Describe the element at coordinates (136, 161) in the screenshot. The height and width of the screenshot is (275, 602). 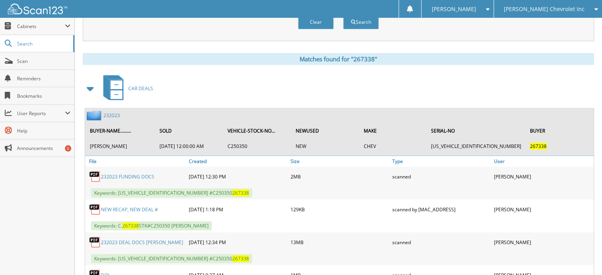
I see `a: File` at that location.